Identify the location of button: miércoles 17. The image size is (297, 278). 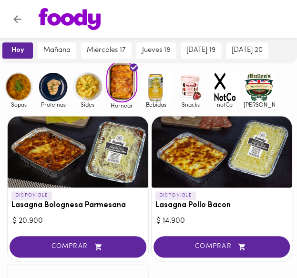
(106, 51).